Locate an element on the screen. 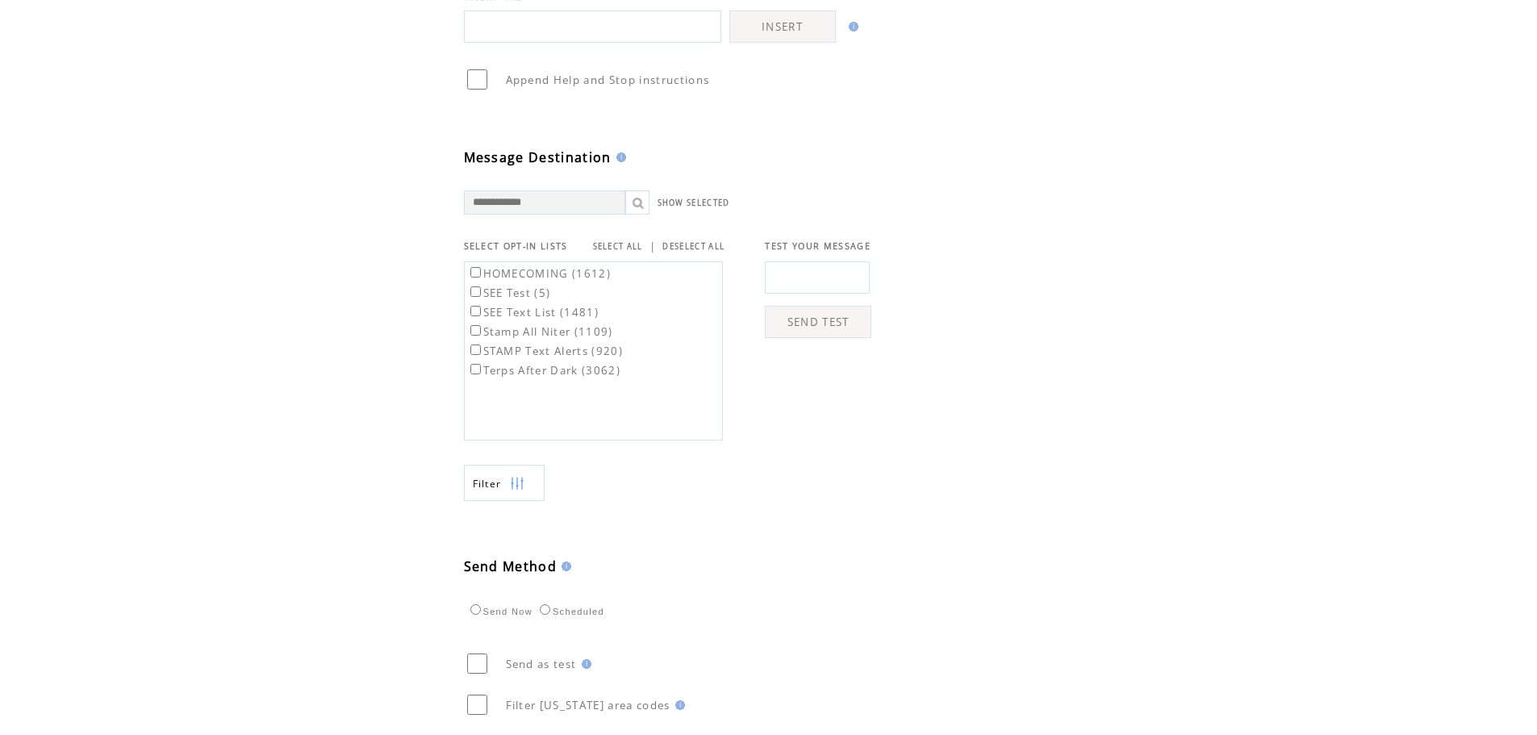 The width and height of the screenshot is (1537, 735). input: SEE Test (5) is located at coordinates (475, 291).